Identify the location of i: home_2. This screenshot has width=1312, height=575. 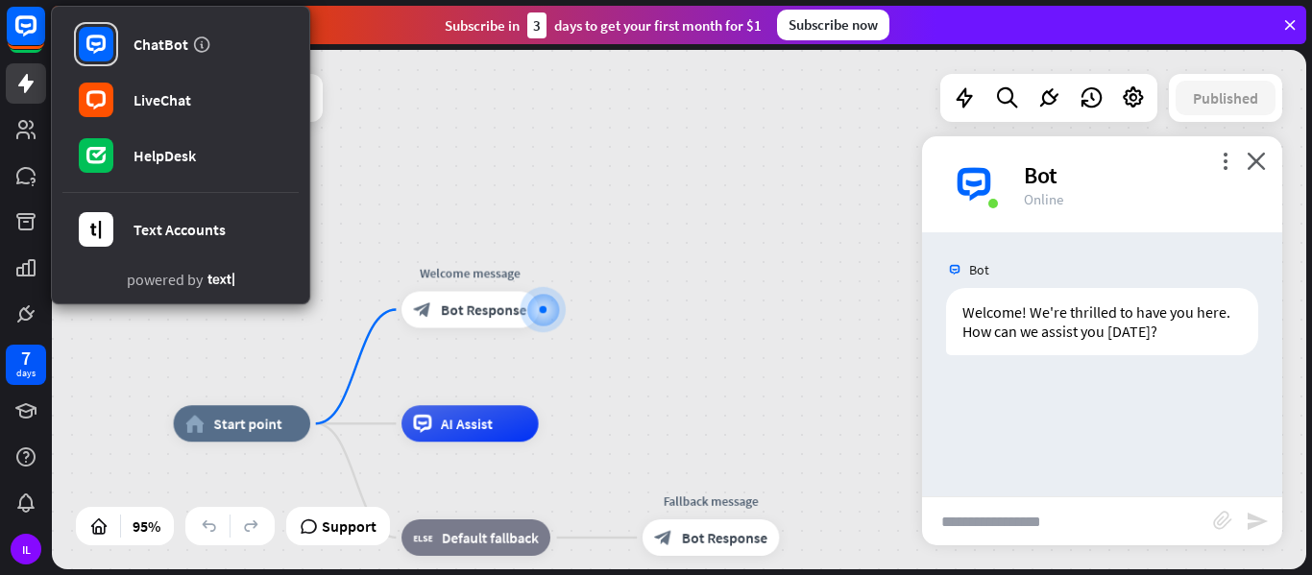
(195, 424).